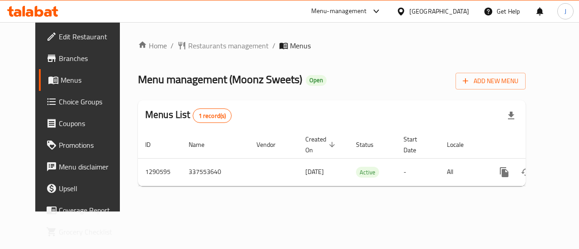 The height and width of the screenshot is (249, 579). I want to click on a: Branches, so click(85, 58).